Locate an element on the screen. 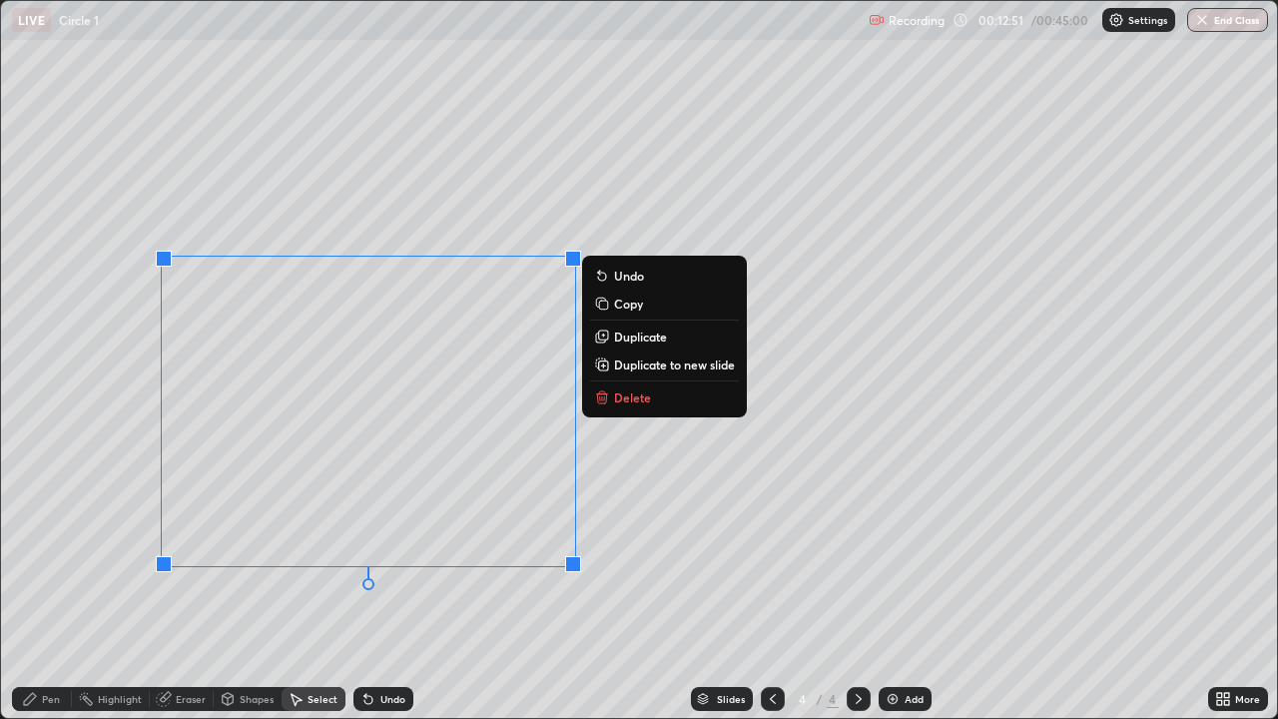  img: end-class-cross is located at coordinates (1202, 20).